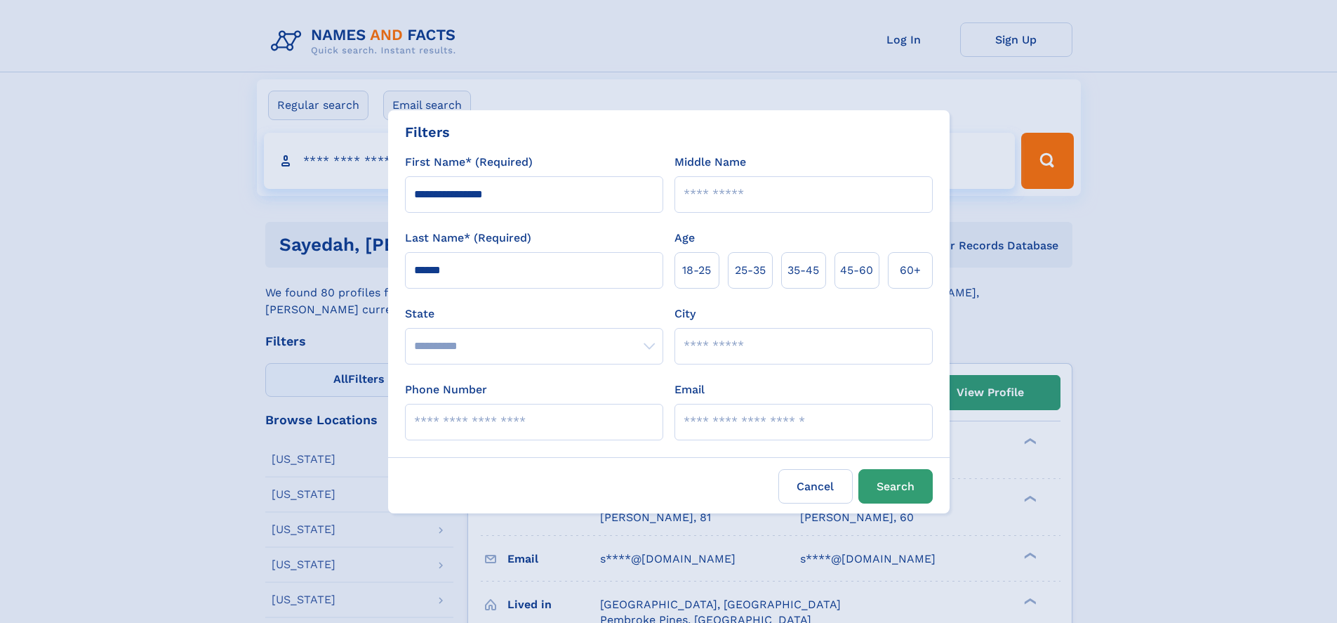  What do you see at coordinates (468, 238) in the screenshot?
I see `label: Last Name* (Required)` at bounding box center [468, 238].